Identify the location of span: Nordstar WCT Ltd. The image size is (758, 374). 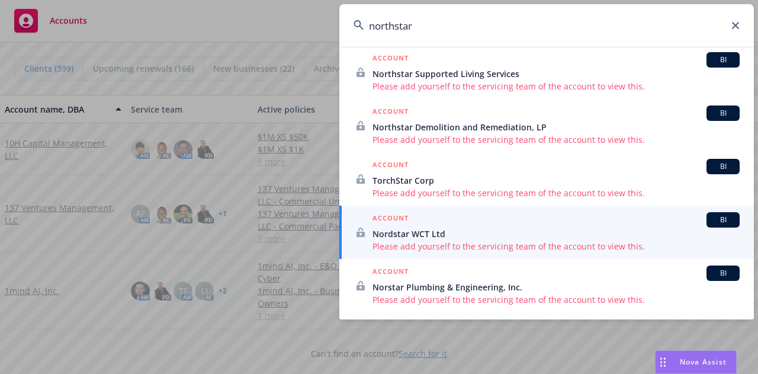
(556, 233).